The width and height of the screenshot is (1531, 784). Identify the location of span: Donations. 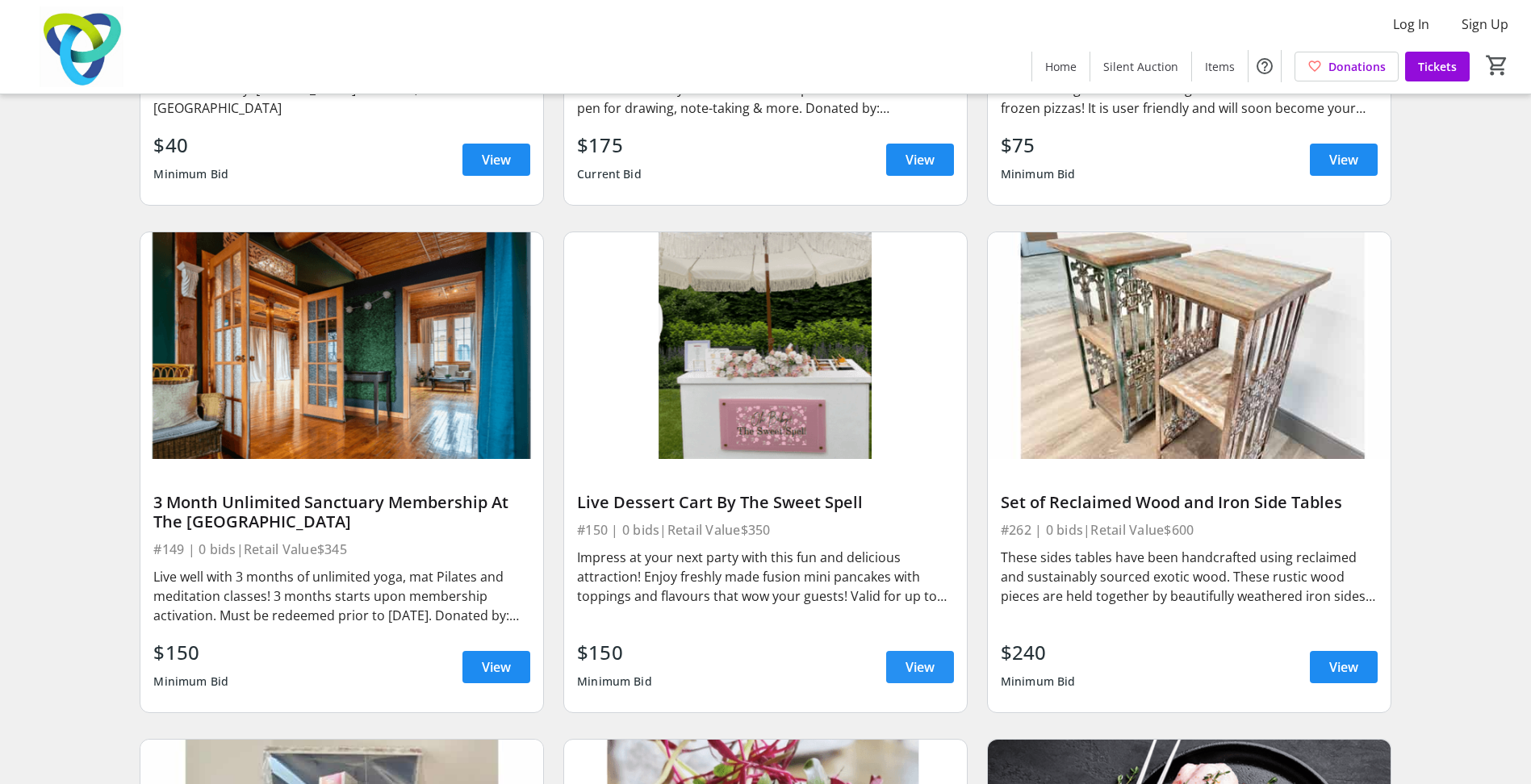
(1356, 66).